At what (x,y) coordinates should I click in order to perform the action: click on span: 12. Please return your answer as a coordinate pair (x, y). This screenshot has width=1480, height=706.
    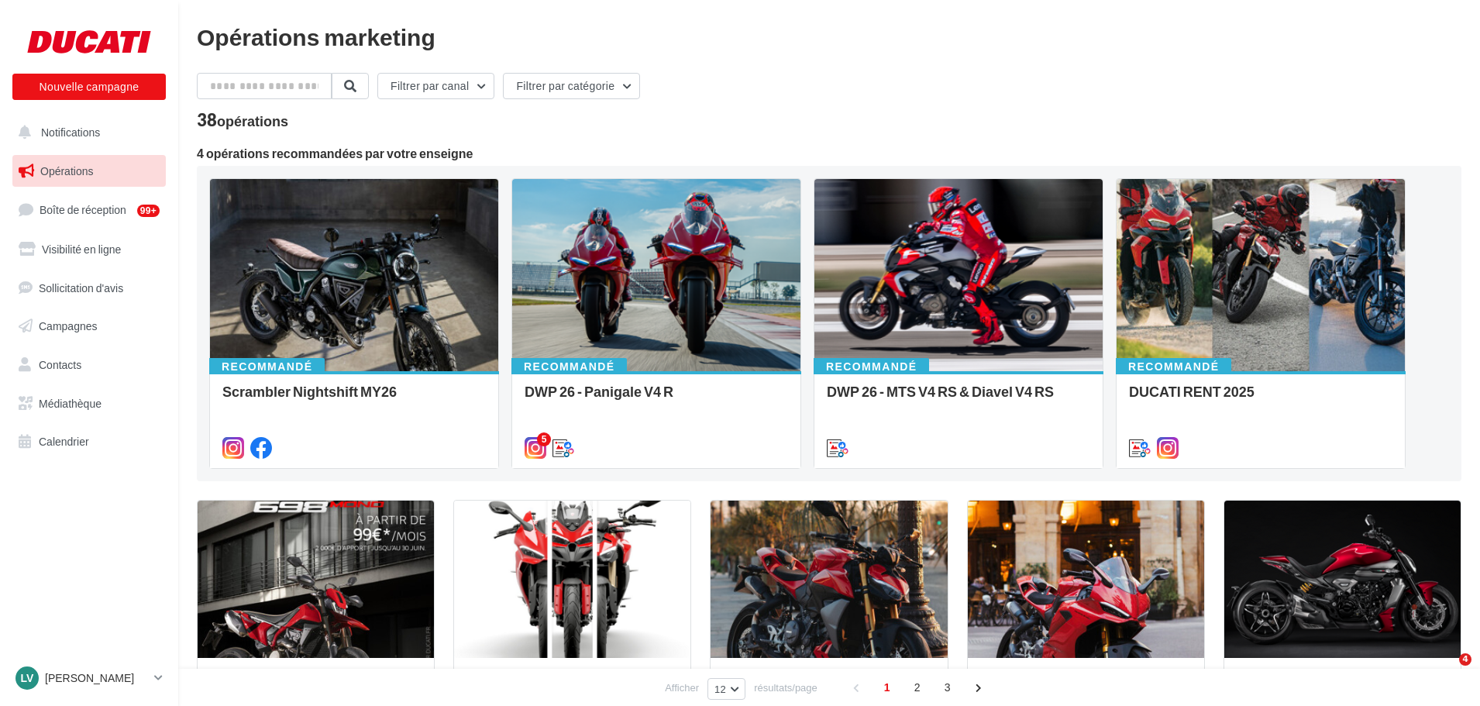
    Looking at the image, I should click on (720, 689).